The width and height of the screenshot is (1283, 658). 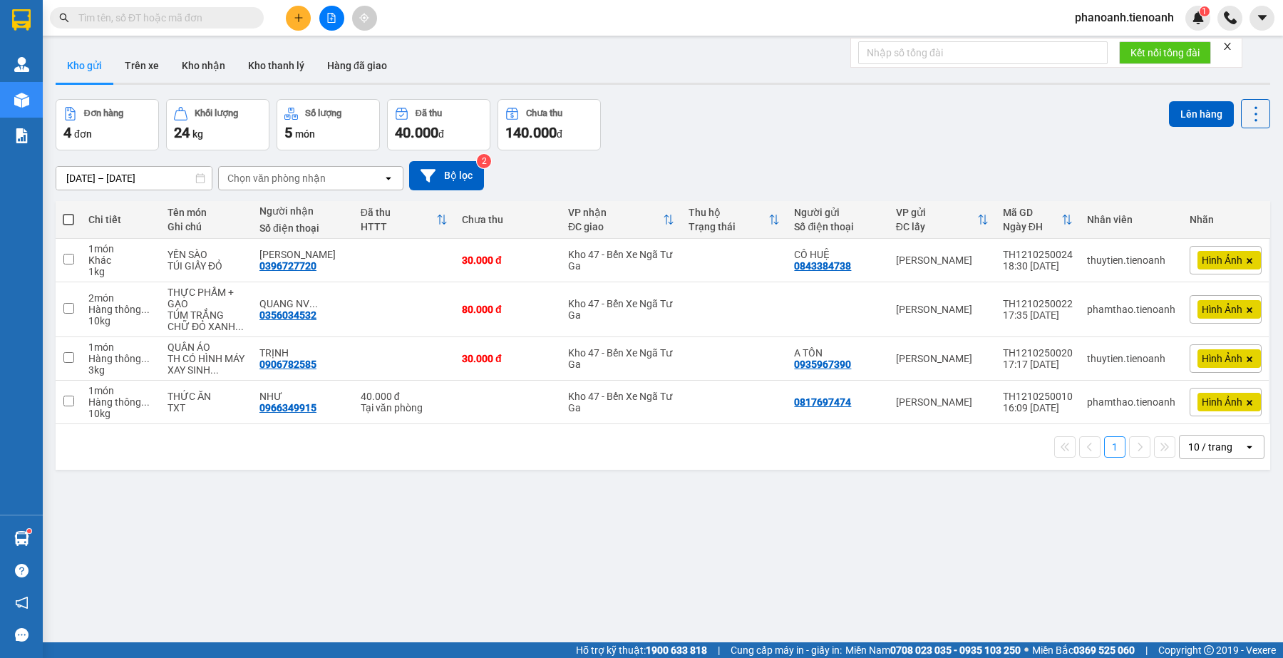 What do you see at coordinates (134, 178) in the screenshot?
I see `input: Select a date range.` at bounding box center [134, 178].